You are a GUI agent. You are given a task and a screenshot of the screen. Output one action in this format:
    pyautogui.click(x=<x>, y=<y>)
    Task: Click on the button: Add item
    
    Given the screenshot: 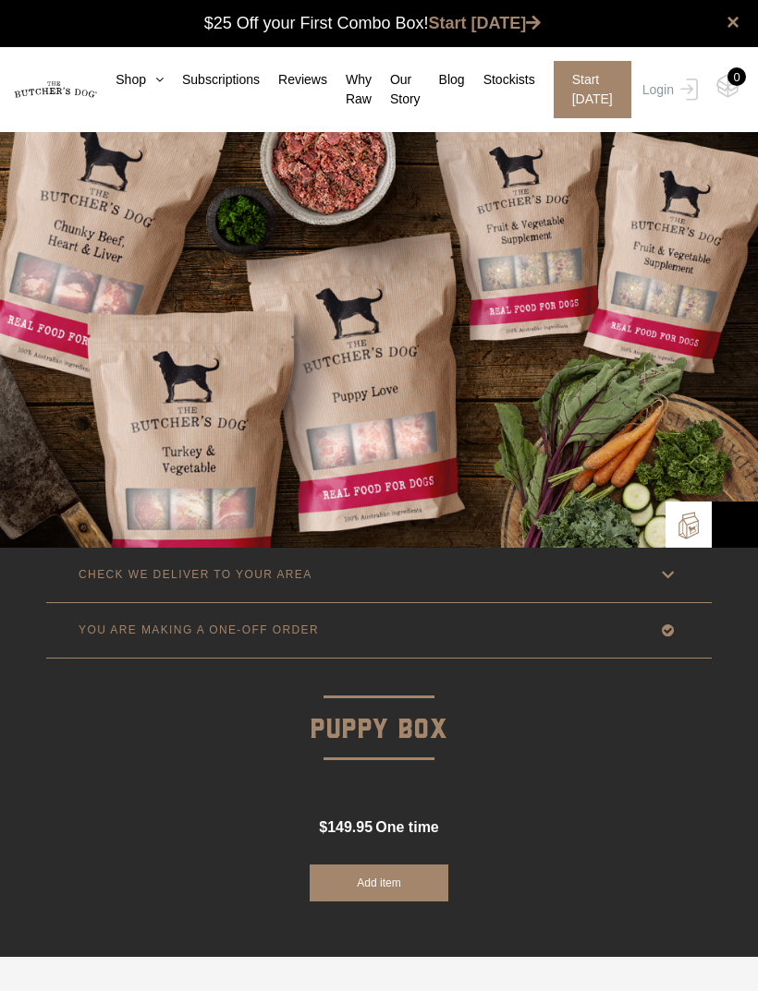 What is the action you would take?
    pyautogui.click(x=379, y=883)
    